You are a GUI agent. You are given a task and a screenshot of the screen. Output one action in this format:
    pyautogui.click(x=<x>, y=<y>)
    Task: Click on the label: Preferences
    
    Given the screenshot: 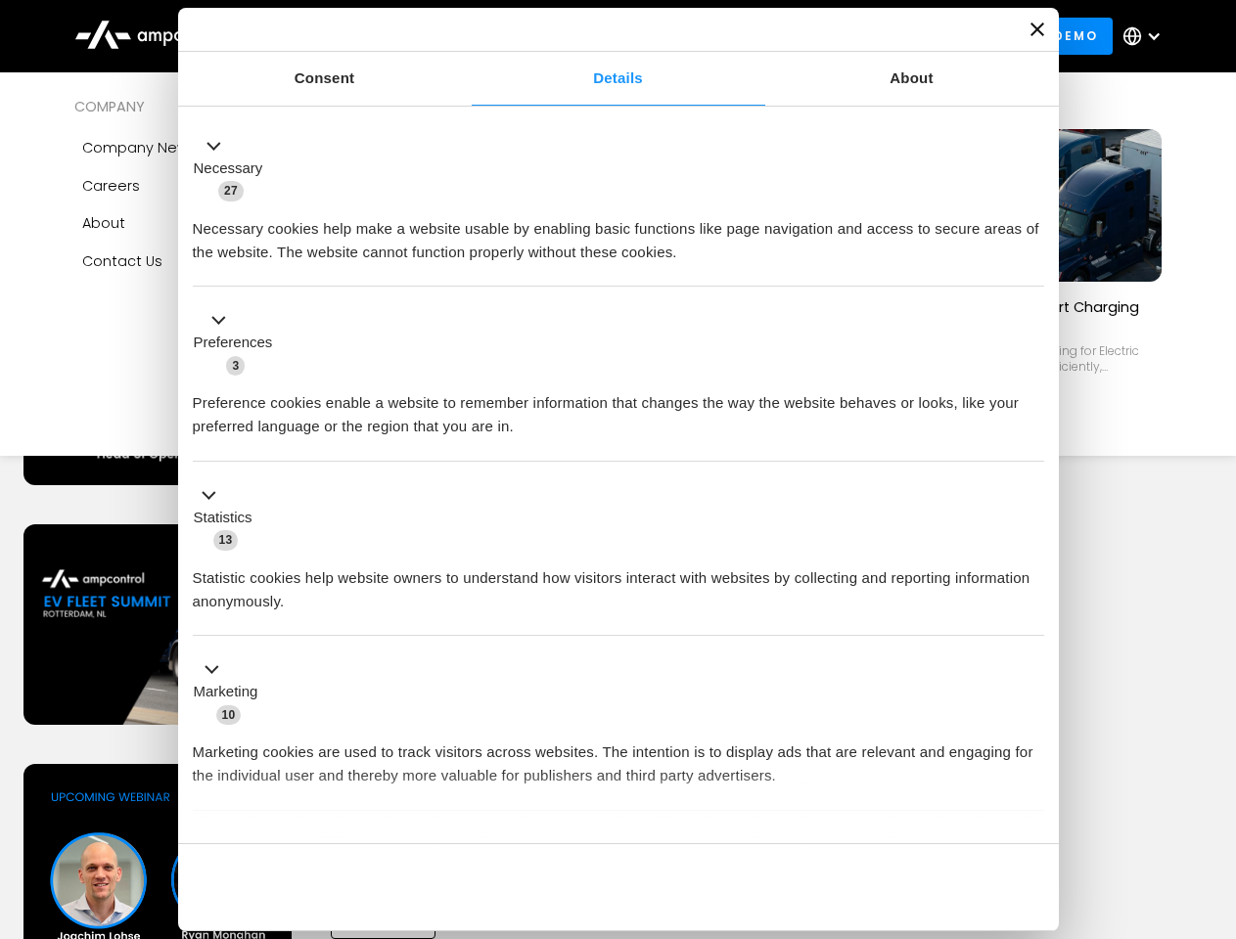 What is the action you would take?
    pyautogui.click(x=233, y=342)
    